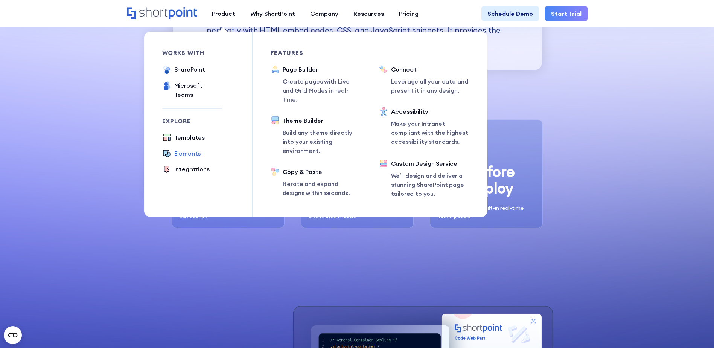  I want to click on a: Start Trial, so click(566, 14).